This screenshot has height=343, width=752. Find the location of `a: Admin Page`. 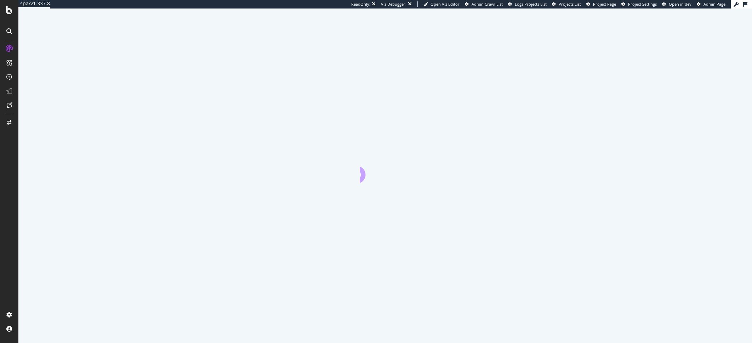

a: Admin Page is located at coordinates (711, 4).